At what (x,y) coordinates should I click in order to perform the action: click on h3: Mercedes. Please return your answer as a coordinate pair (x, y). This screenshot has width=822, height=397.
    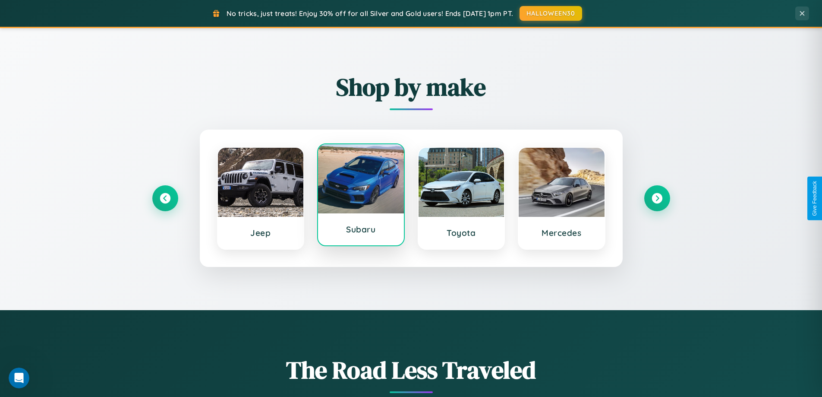
    Looking at the image, I should click on (561, 233).